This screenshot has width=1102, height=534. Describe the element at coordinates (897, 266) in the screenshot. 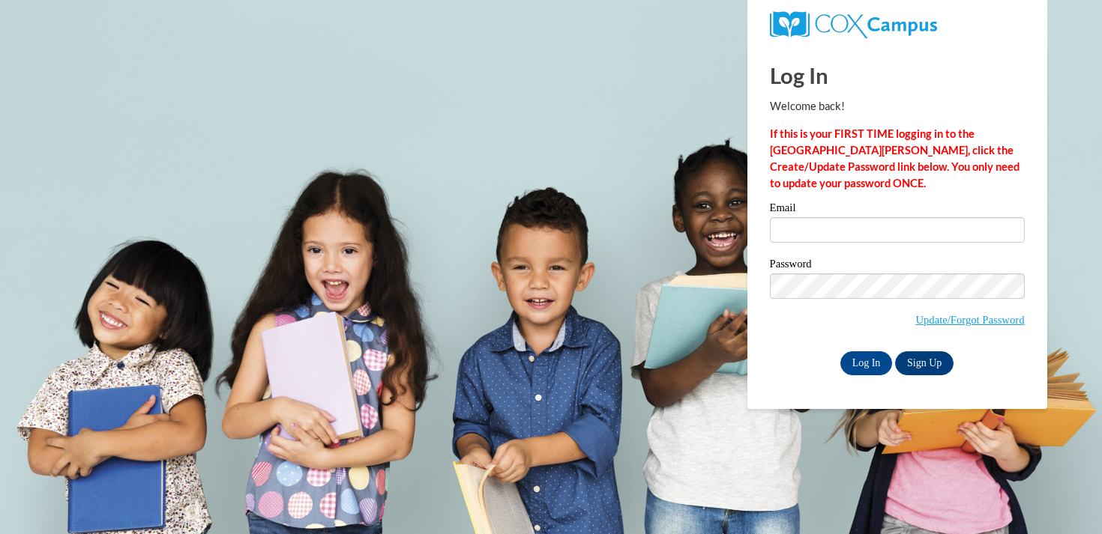

I see `label: Password` at that location.